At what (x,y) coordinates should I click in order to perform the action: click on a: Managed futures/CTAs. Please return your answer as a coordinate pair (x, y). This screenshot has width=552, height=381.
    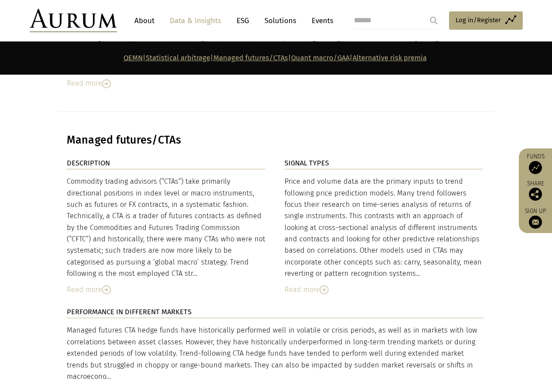
    Looking at the image, I should click on (251, 58).